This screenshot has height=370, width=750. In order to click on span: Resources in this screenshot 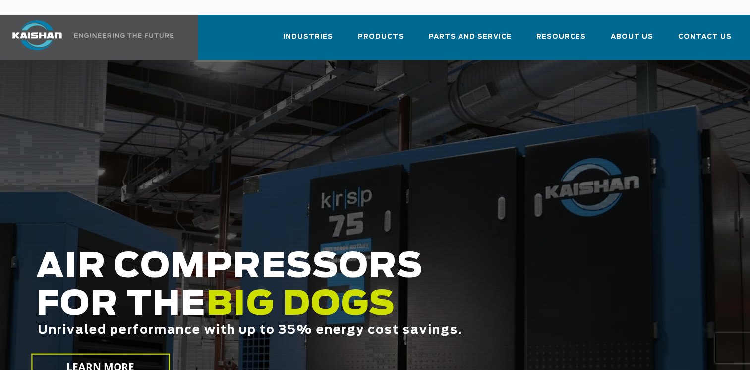, I will do `click(561, 37)`.